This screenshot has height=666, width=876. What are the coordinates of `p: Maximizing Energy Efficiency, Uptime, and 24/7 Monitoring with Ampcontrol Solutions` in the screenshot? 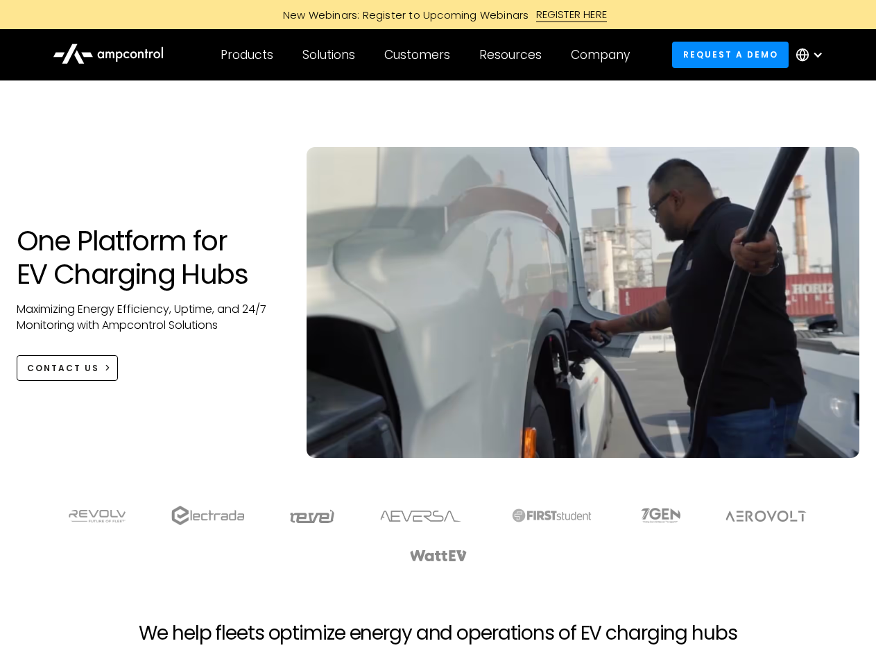 It's located at (148, 317).